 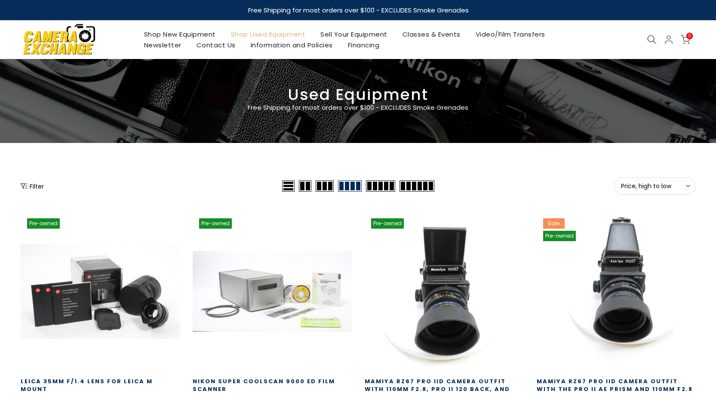 I want to click on a: Video/Film Transfers, so click(x=510, y=34).